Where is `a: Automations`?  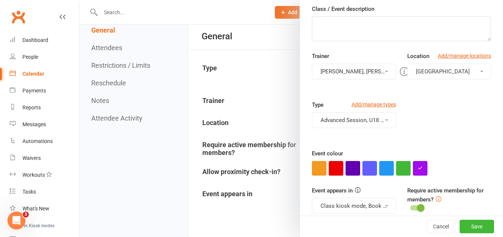 a: Automations is located at coordinates (44, 141).